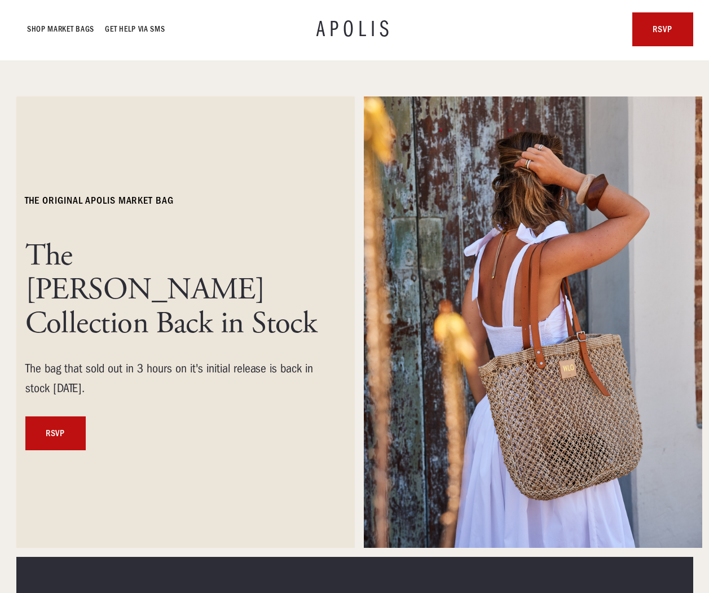 The width and height of the screenshot is (709, 593). I want to click on a: rsvp, so click(662, 29).